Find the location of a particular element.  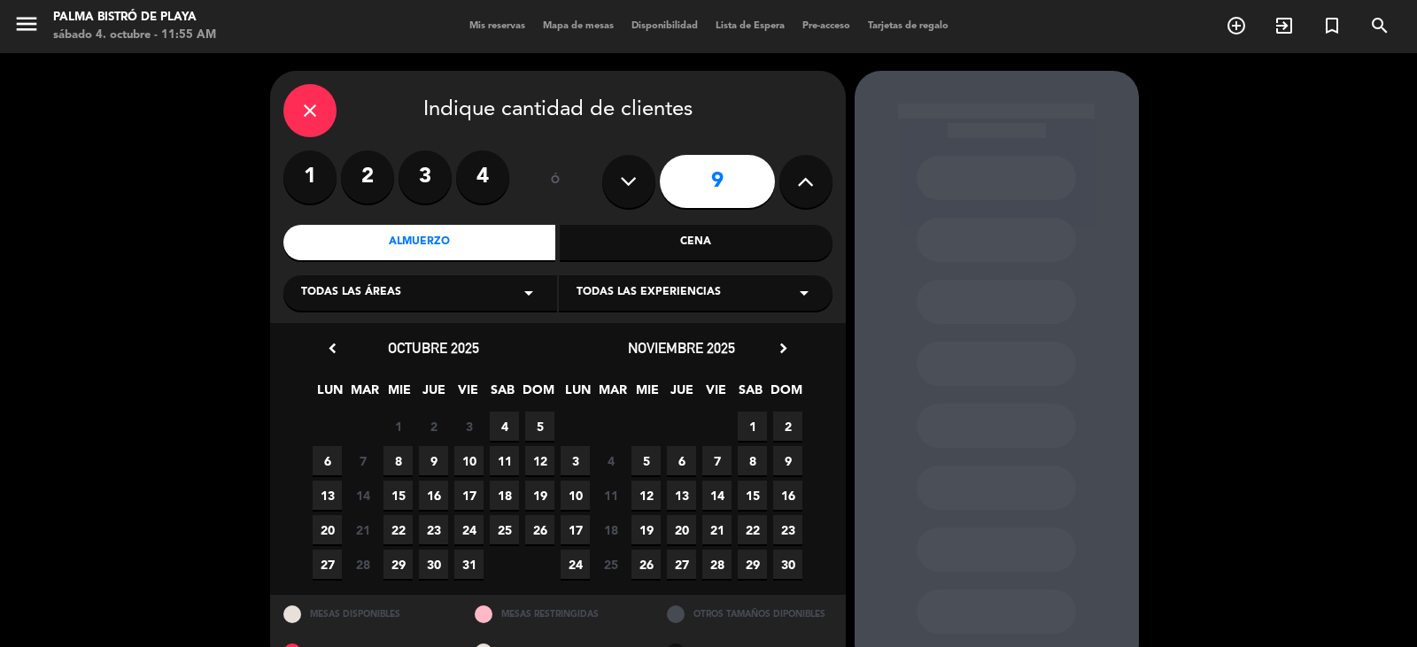

i: turned_in_not is located at coordinates (1332, 26).